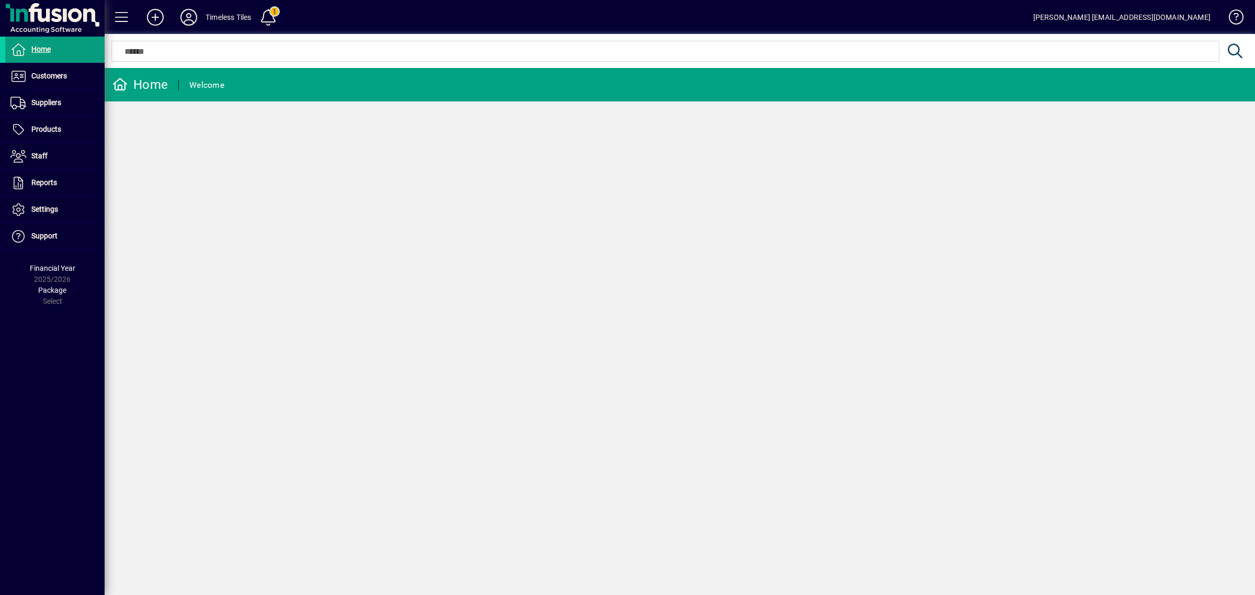  What do you see at coordinates (189, 17) in the screenshot?
I see `button: Profile` at bounding box center [189, 17].